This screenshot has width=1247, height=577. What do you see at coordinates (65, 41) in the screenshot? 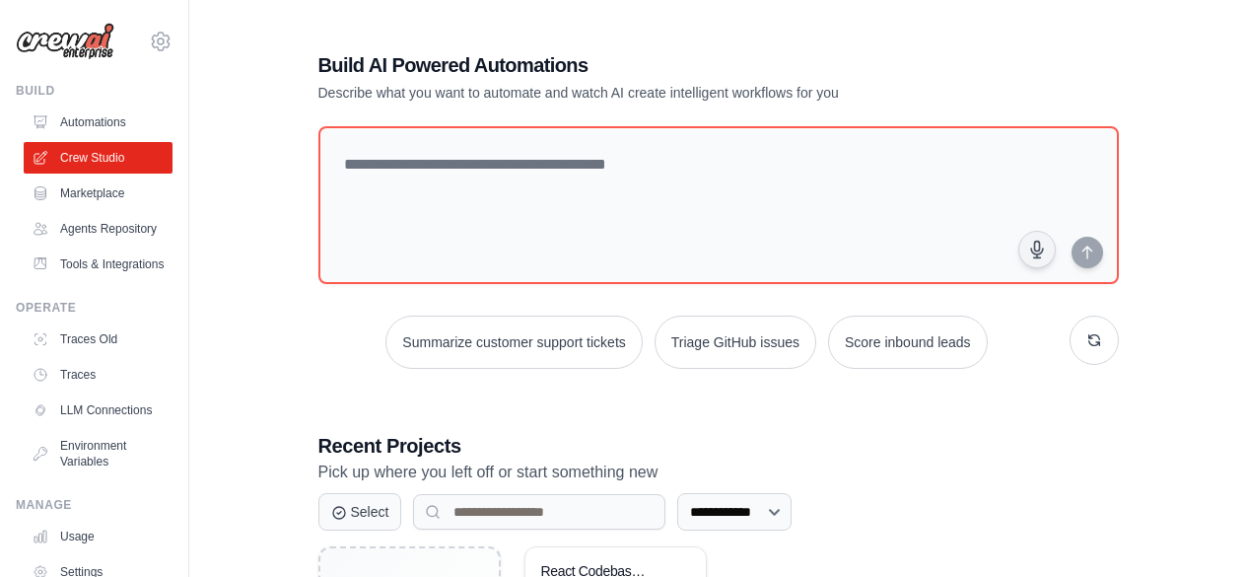
I see `img: Logo` at bounding box center [65, 41].